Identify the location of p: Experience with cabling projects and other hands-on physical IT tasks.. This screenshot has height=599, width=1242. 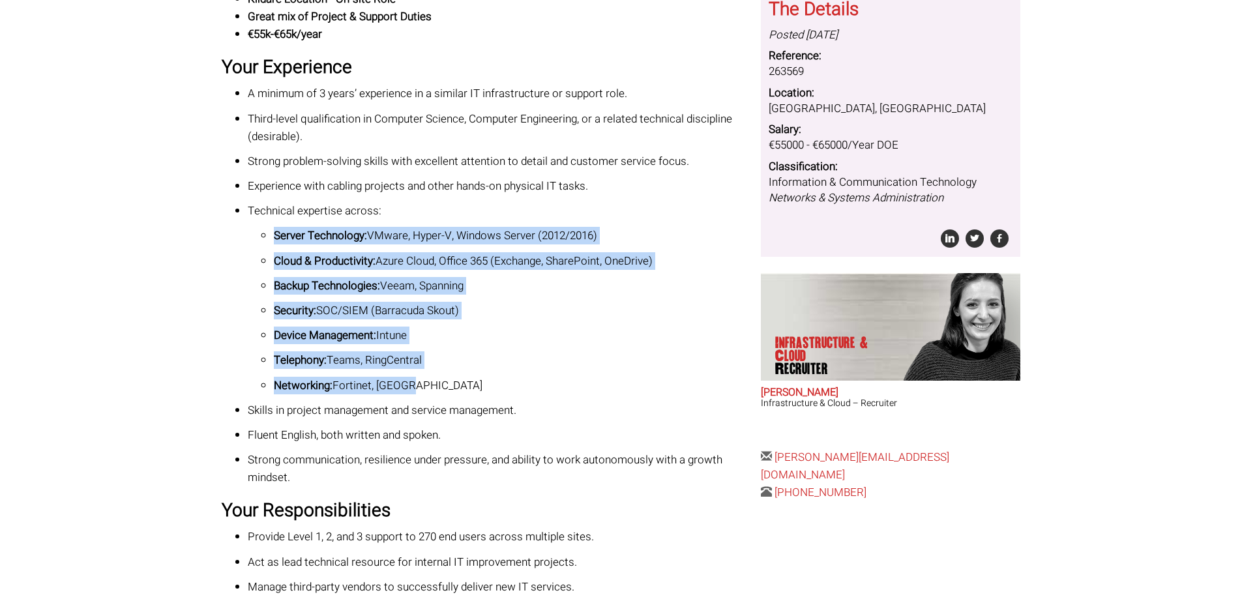
(499, 186).